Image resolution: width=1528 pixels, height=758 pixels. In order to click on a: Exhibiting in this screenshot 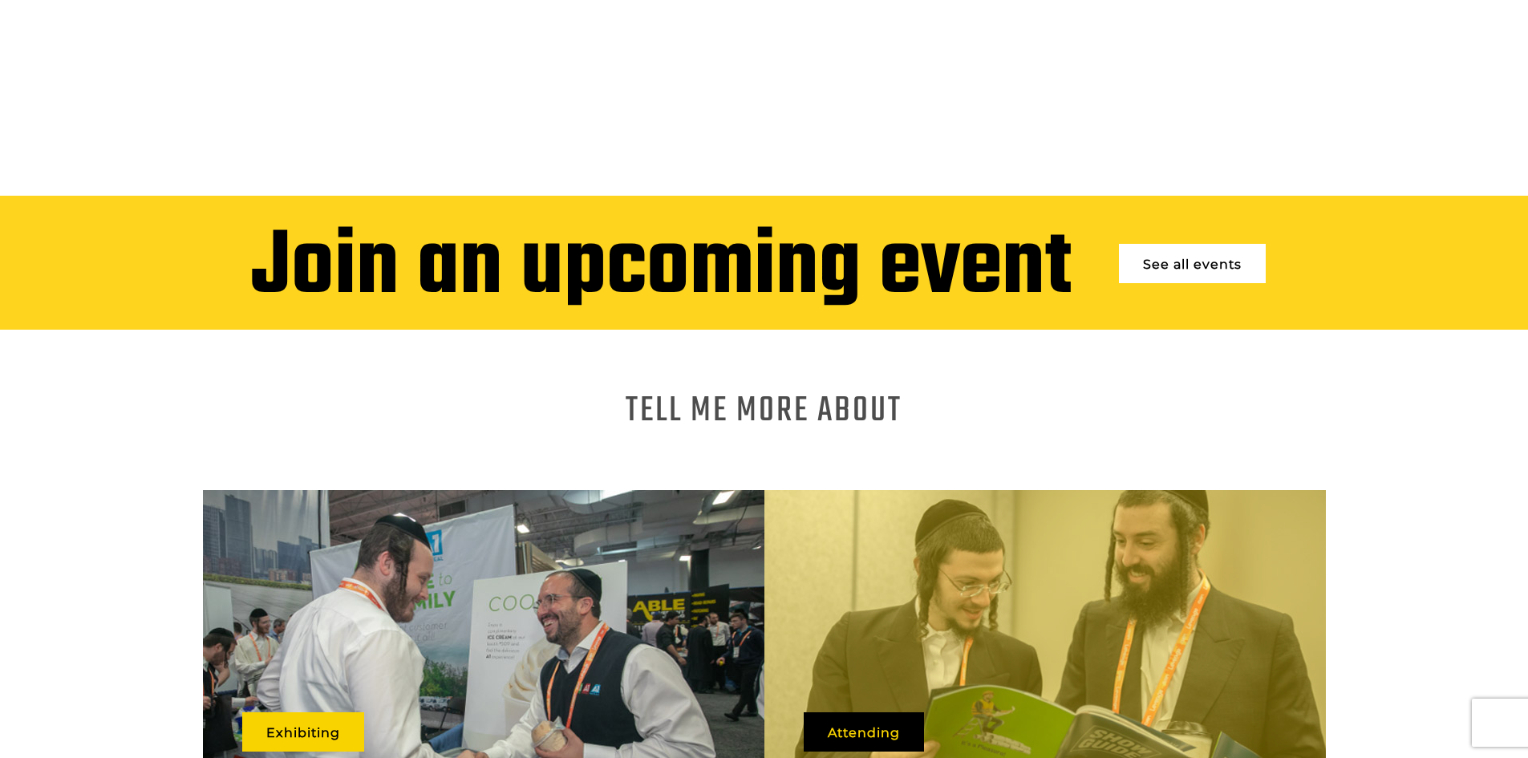, I will do `click(303, 731)`.